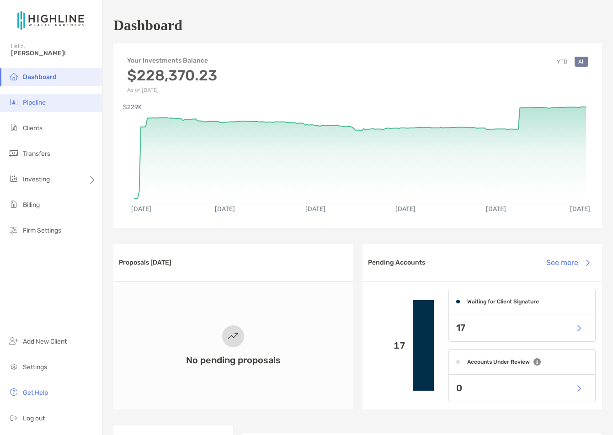 The height and width of the screenshot is (435, 613). Describe the element at coordinates (133, 107) in the screenshot. I see `text: $229K` at that location.